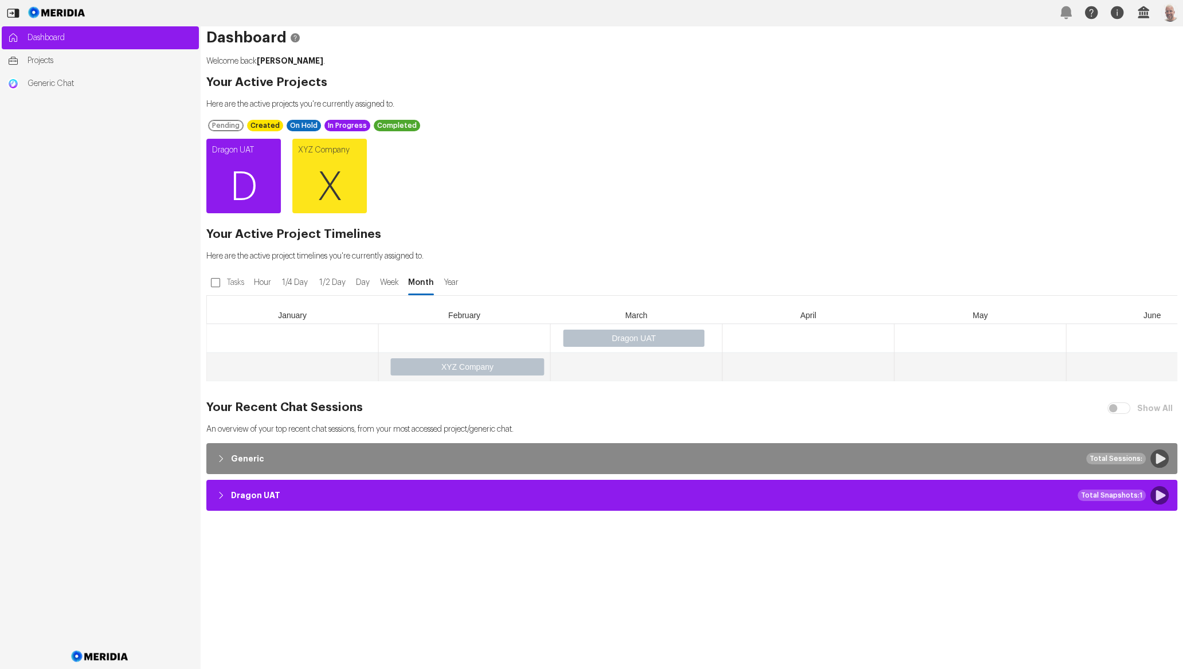 This screenshot has height=669, width=1183. I want to click on span: X, so click(330, 187).